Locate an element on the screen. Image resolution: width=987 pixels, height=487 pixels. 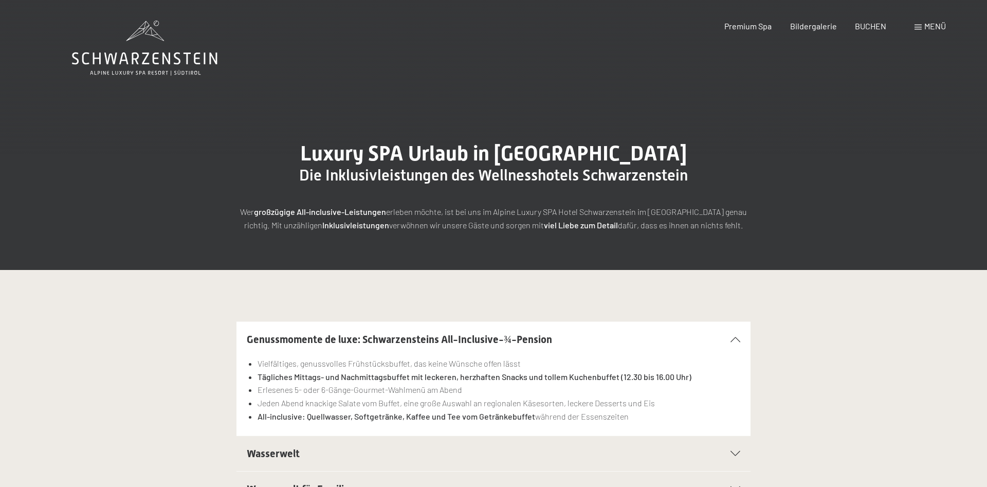
span: BUCHEN is located at coordinates (871, 26).